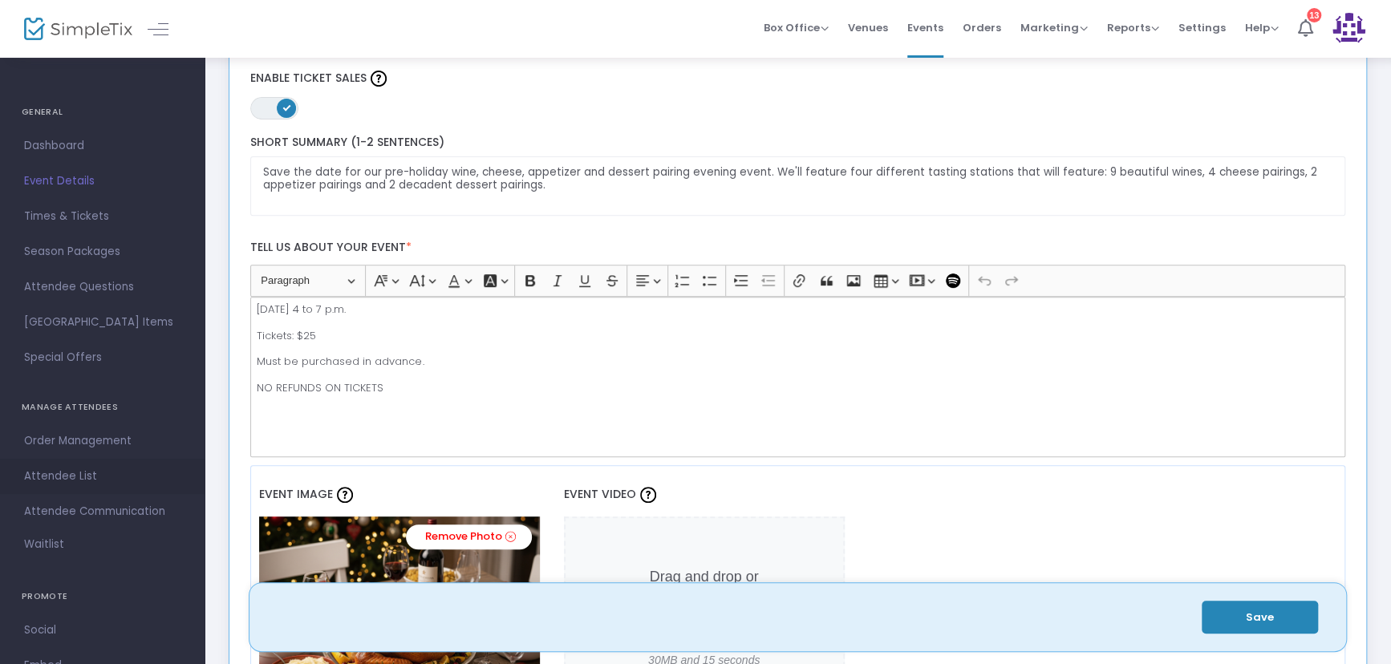  What do you see at coordinates (102, 407) in the screenshot?
I see `h4: MANAGE ATTENDEES` at bounding box center [102, 407].